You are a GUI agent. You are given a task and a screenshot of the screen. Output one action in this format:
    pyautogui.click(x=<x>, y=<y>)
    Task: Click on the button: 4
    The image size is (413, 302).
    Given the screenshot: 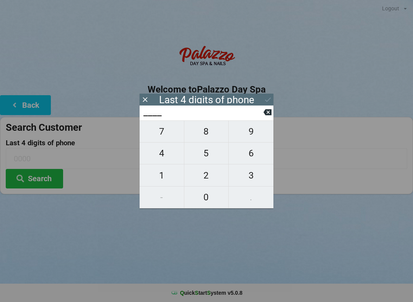 What is the action you would take?
    pyautogui.click(x=162, y=153)
    